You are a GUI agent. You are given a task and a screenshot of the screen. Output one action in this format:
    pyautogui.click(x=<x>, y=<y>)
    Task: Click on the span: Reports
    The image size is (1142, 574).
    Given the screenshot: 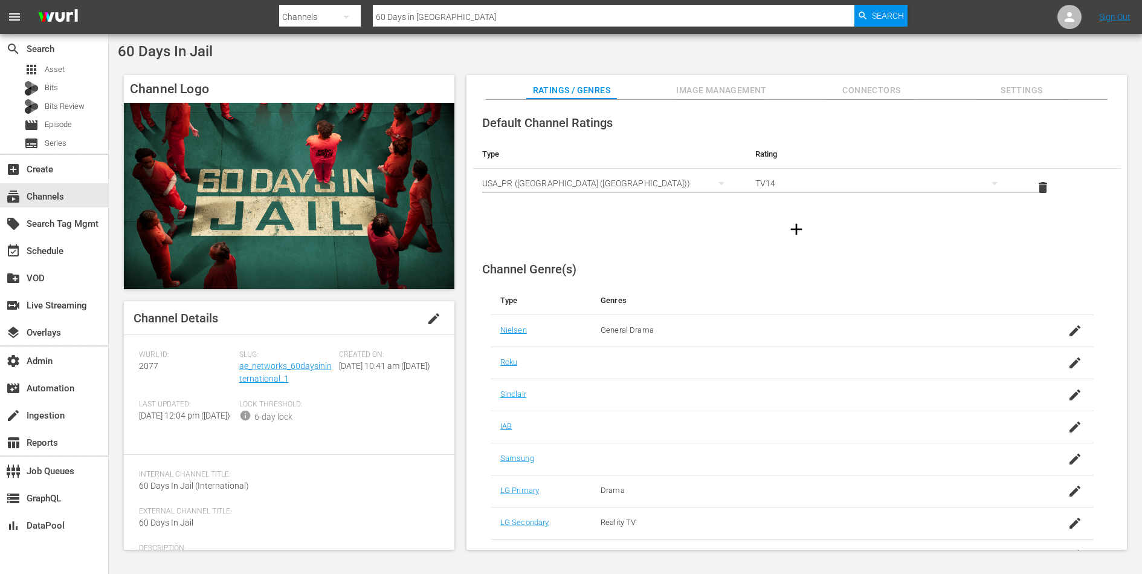 What is the action you would take?
    pyautogui.click(x=13, y=442)
    